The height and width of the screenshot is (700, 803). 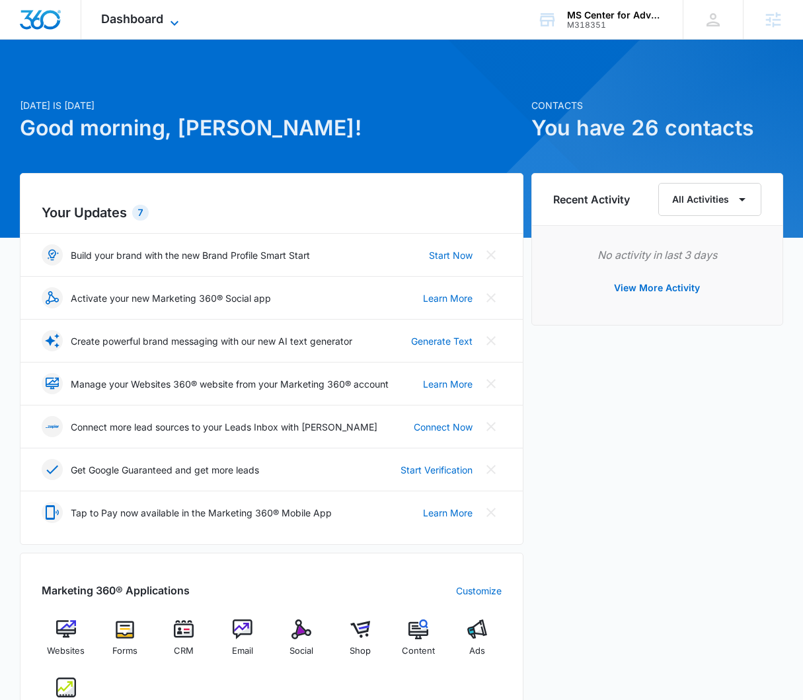 I want to click on span: Email, so click(x=242, y=651).